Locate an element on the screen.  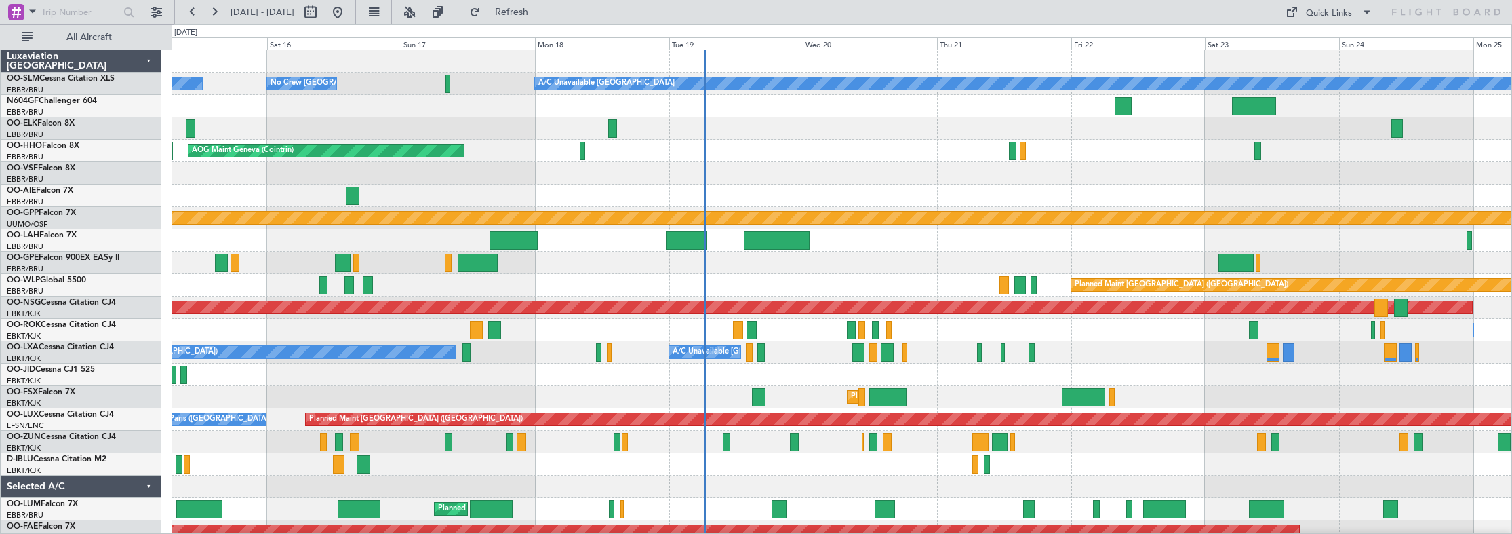
a: OO-LXACessna Citation CJ4 is located at coordinates (60, 347).